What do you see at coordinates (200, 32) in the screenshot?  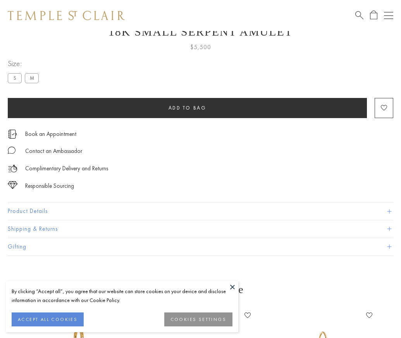 I see `h1: 18K Small Serpent Amulet` at bounding box center [200, 32].